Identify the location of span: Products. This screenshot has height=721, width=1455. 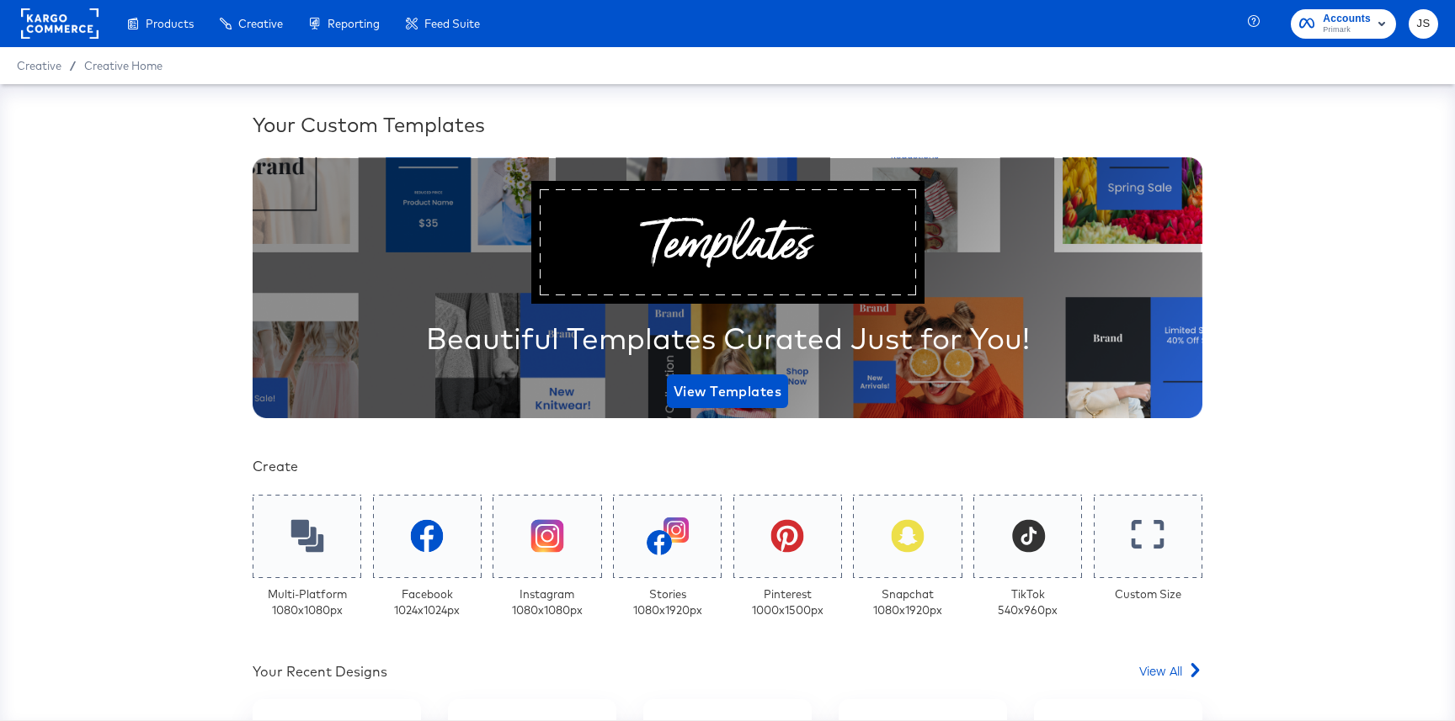
(169, 24).